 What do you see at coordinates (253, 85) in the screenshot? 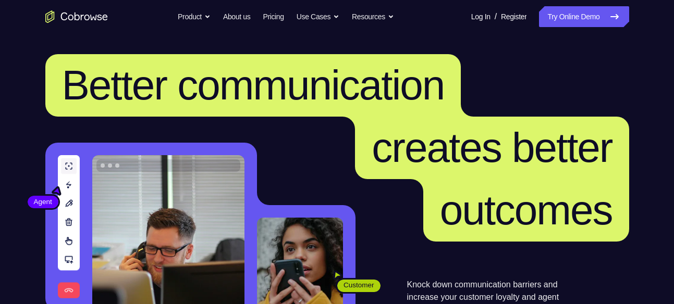
I see `span: Better communication` at bounding box center [253, 85].